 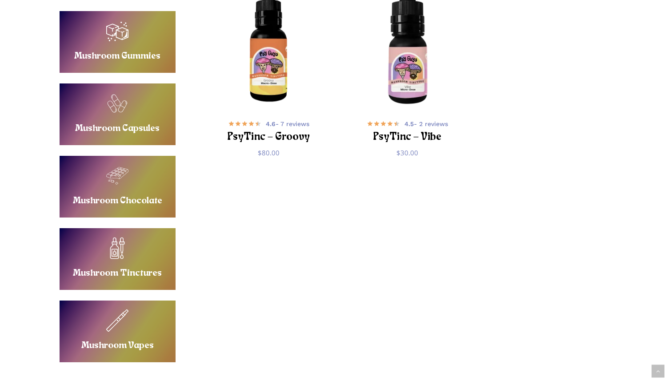 What do you see at coordinates (657, 371) in the screenshot?
I see `a: Back to top` at bounding box center [657, 371].